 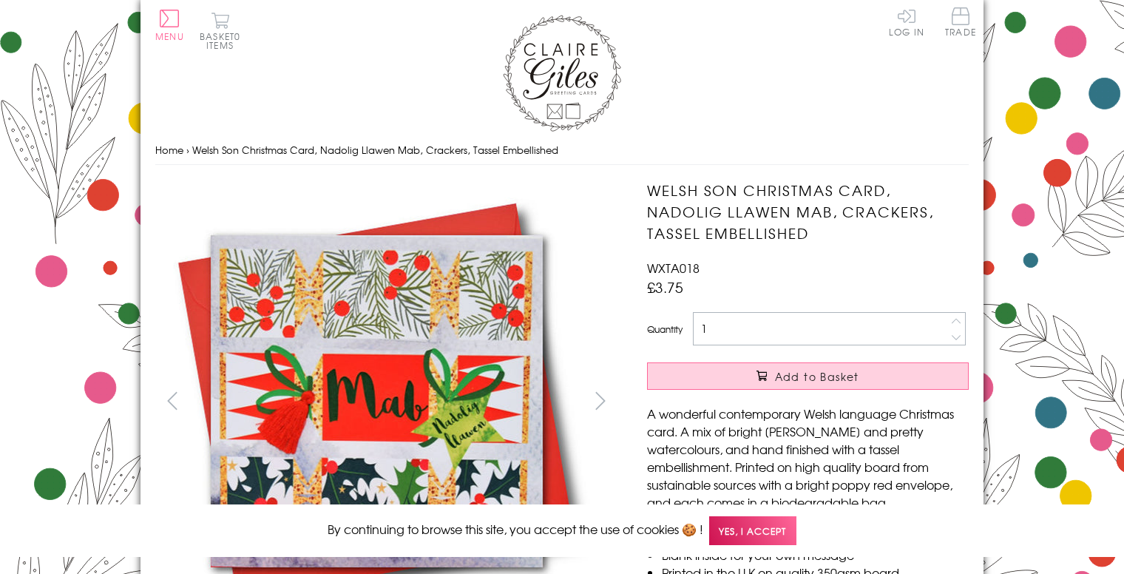 What do you see at coordinates (673, 268) in the screenshot?
I see `span: WXTA018` at bounding box center [673, 268].